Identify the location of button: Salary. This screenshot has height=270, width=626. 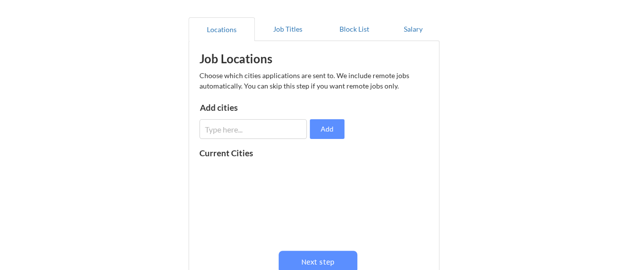
(413, 29).